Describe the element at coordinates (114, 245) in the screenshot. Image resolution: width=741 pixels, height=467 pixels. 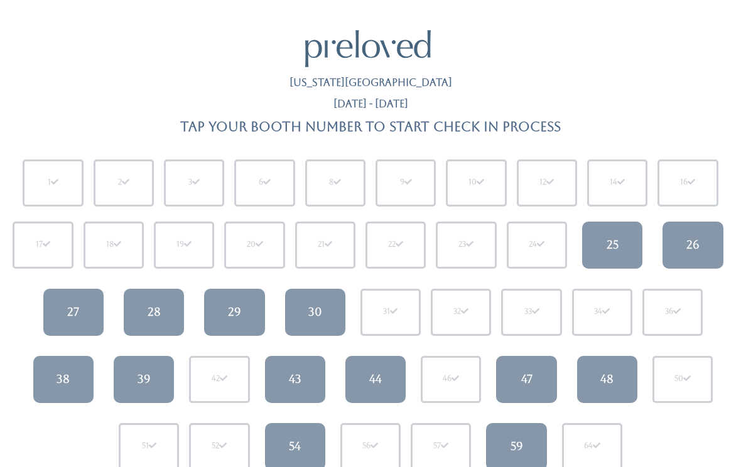
I see `div: 18` at that location.